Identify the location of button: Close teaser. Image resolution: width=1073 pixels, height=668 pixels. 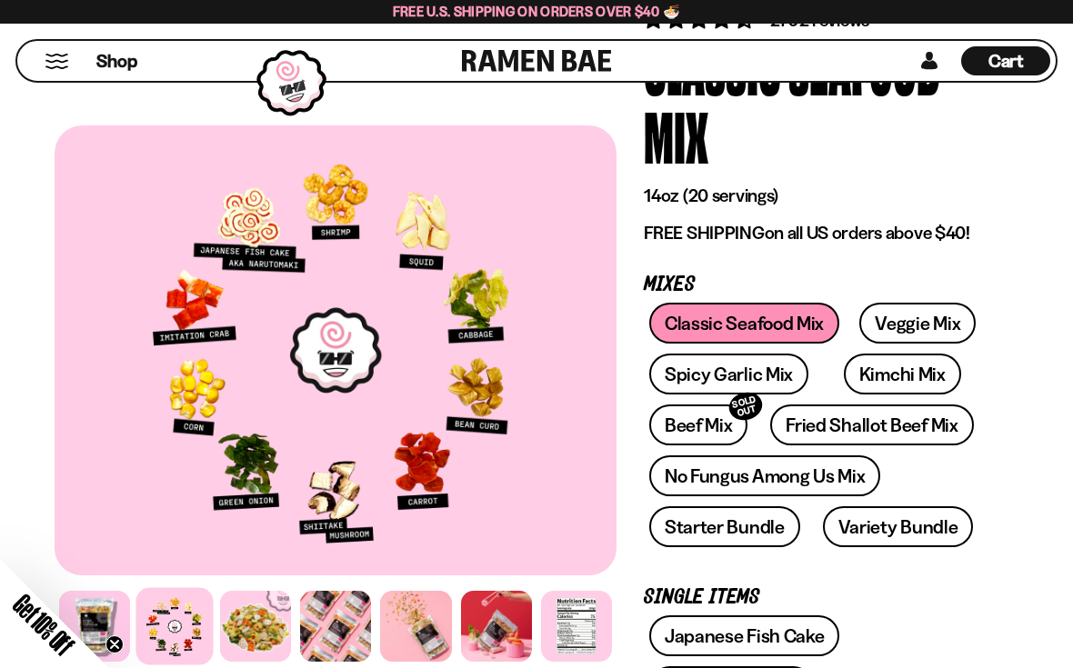
(115, 645).